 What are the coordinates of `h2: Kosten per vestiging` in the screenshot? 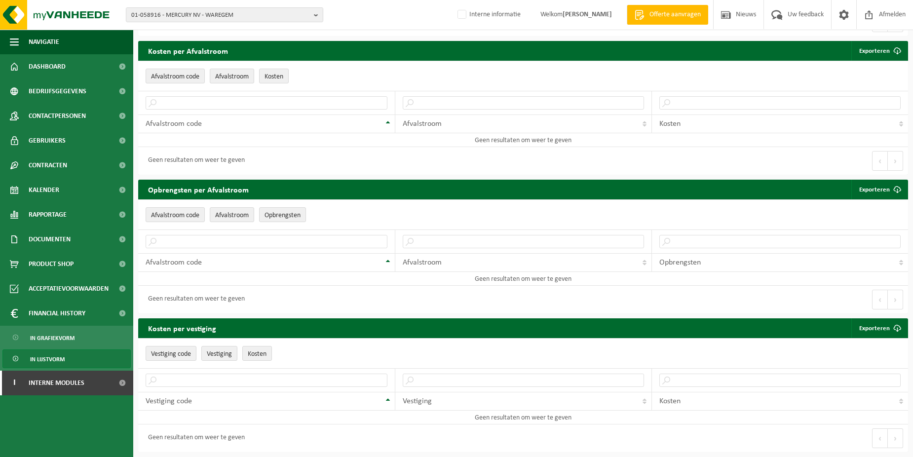 It's located at (182, 328).